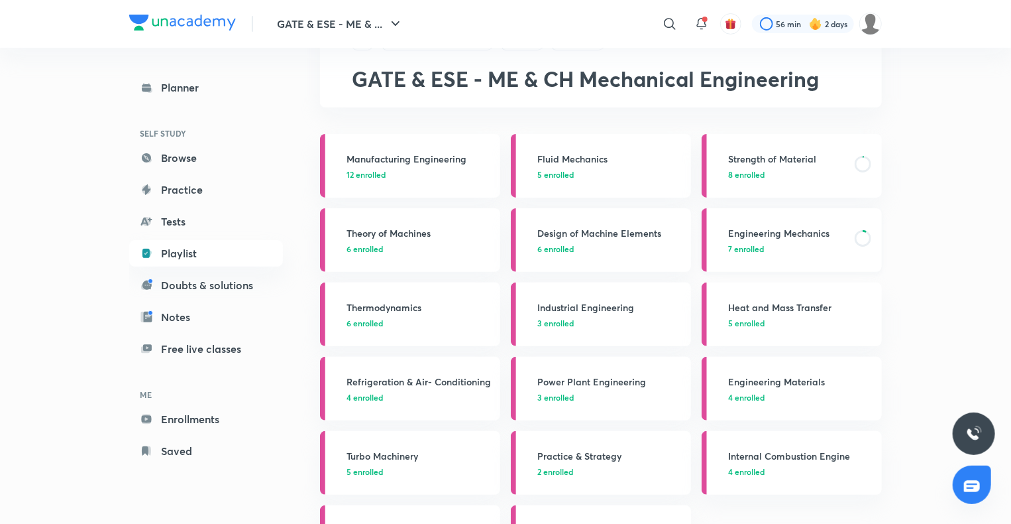 This screenshot has height=524, width=1011. What do you see at coordinates (787, 233) in the screenshot?
I see `h3: Engineering Mechanics` at bounding box center [787, 233].